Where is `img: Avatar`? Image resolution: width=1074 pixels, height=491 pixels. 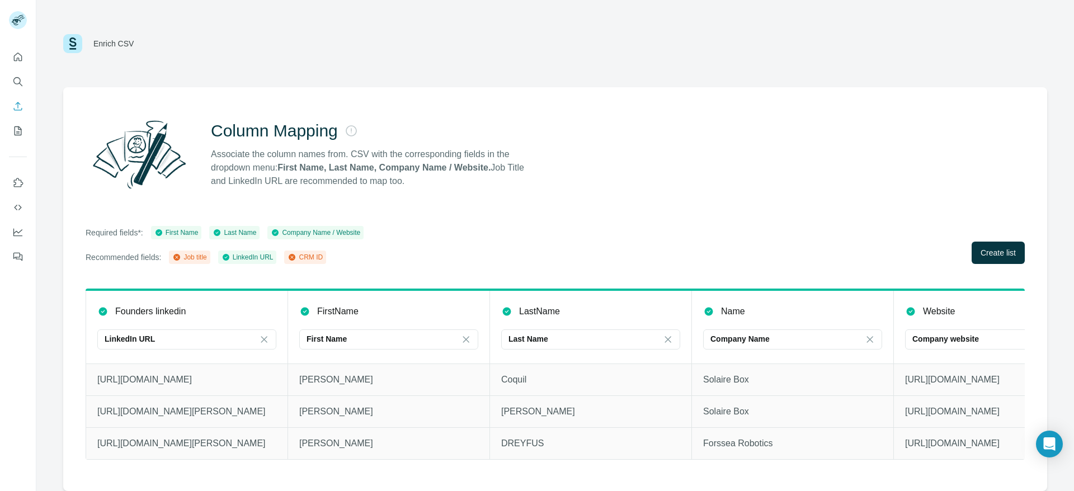 img: Avatar is located at coordinates (18, 20).